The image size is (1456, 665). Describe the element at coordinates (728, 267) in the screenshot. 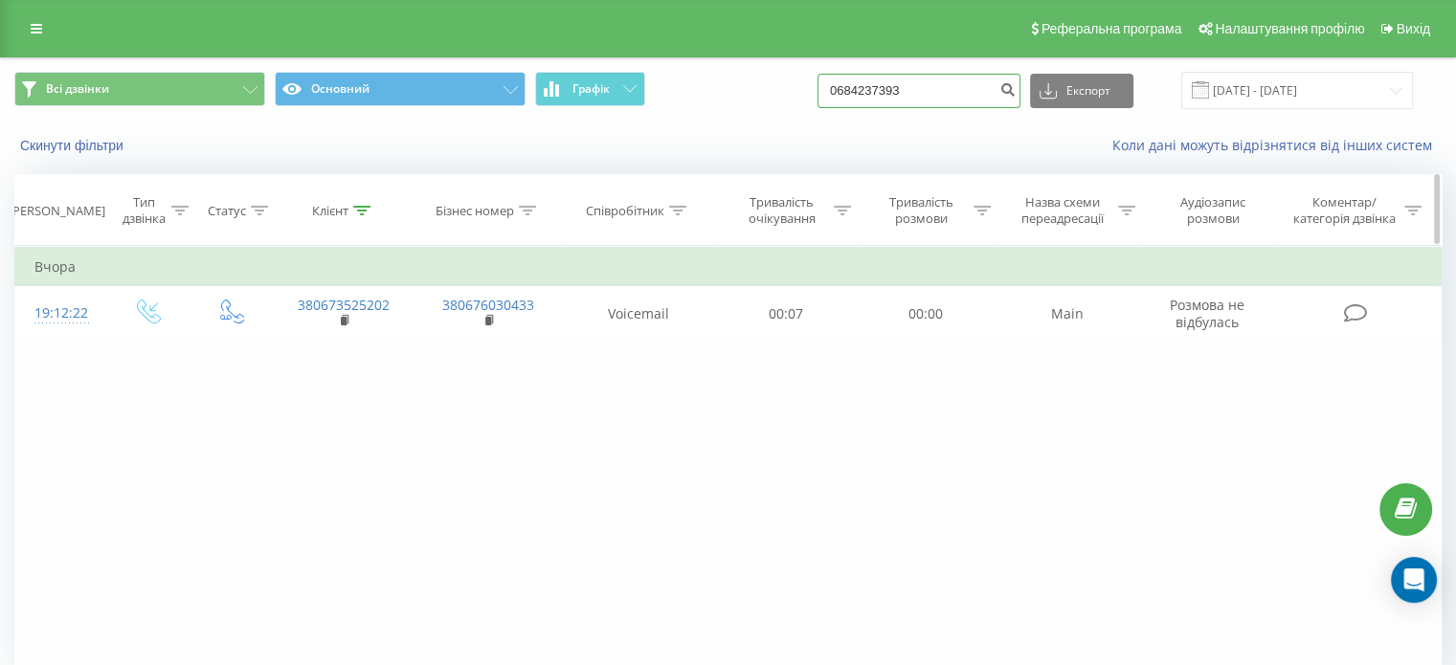

I see `td: Вчора` at that location.